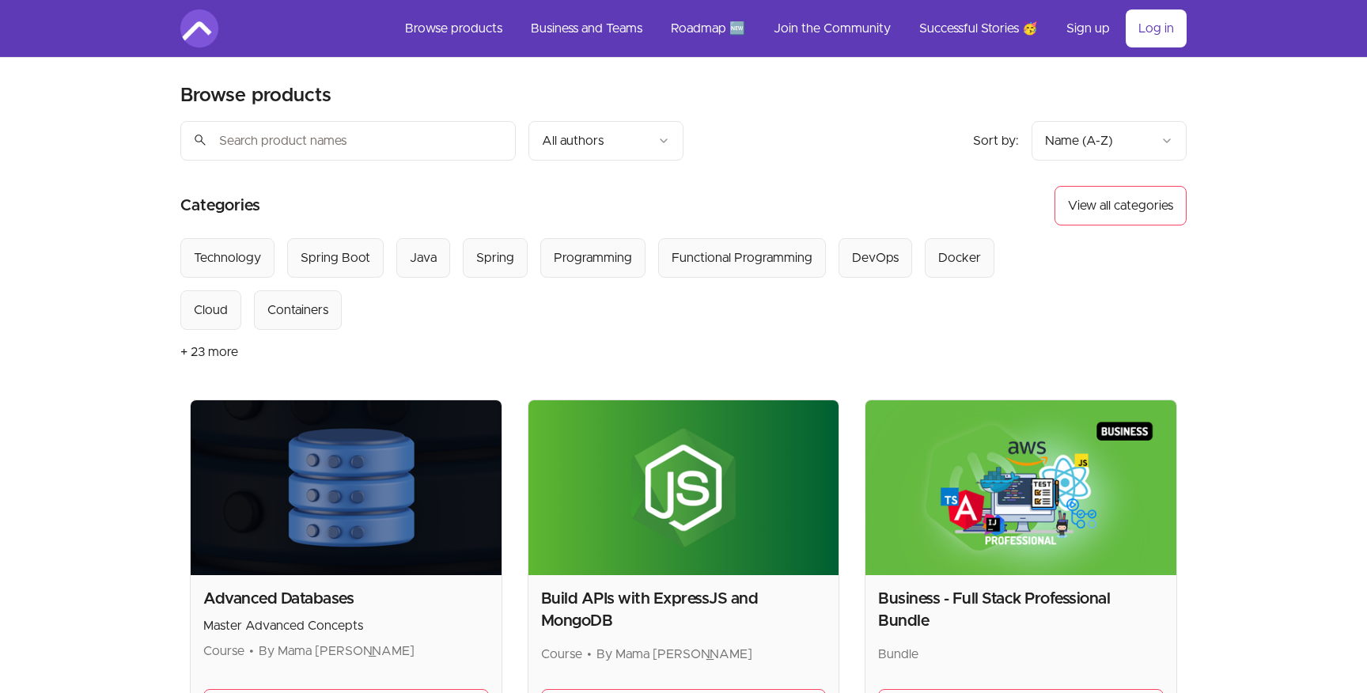 Image resolution: width=1367 pixels, height=693 pixels. Describe the element at coordinates (832, 28) in the screenshot. I see `a: Join the Community` at that location.